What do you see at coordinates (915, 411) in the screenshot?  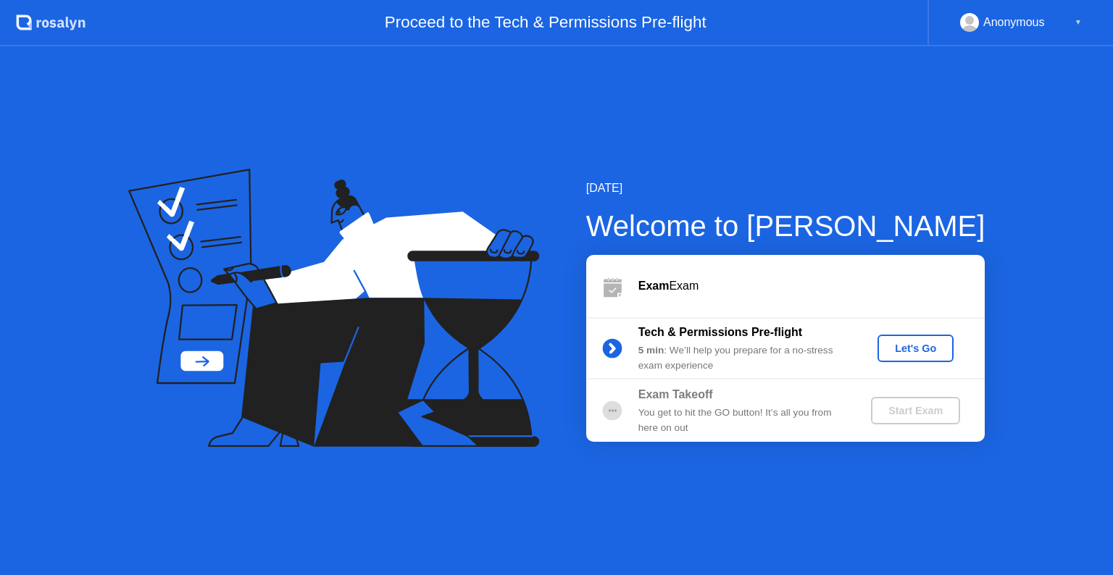 I see `div: Start Exam` at bounding box center [915, 411].